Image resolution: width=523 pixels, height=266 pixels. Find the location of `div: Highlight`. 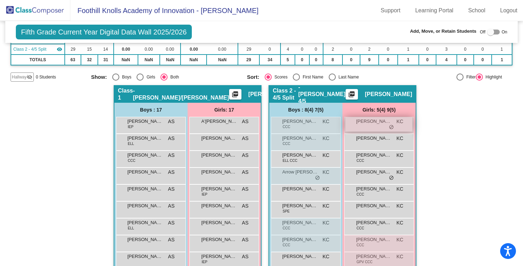

div: Highlight is located at coordinates (492, 77).